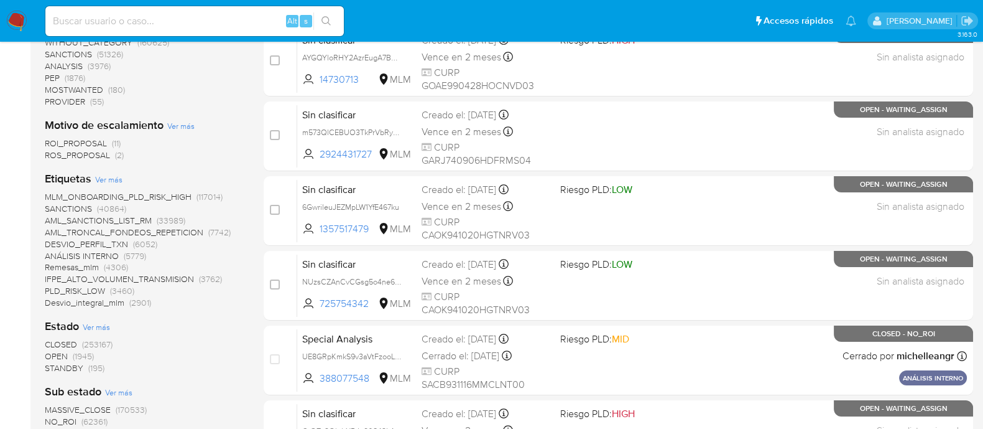 Image resolution: width=983 pixels, height=429 pixels. I want to click on a: Notificaciones, so click(851, 21).